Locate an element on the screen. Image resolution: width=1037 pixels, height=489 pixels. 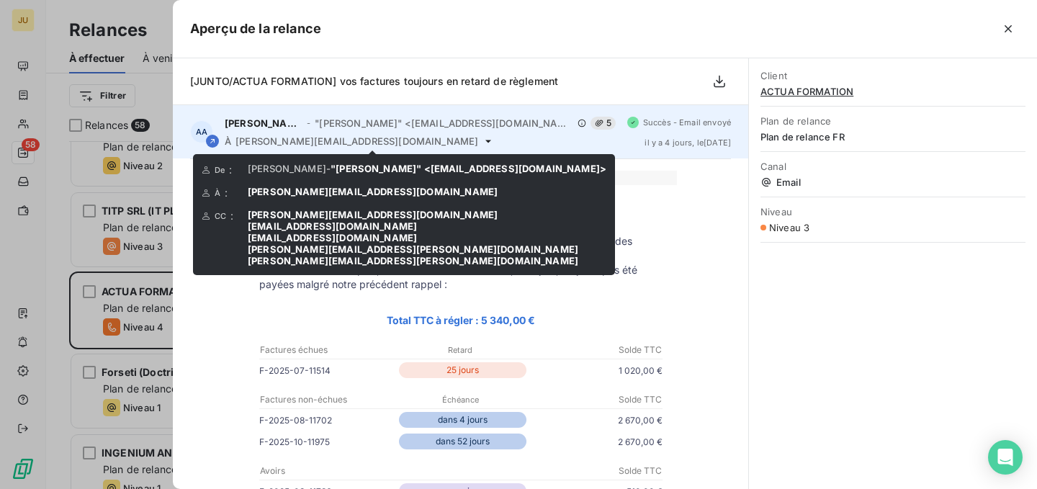
p: Retard is located at coordinates (460, 350).